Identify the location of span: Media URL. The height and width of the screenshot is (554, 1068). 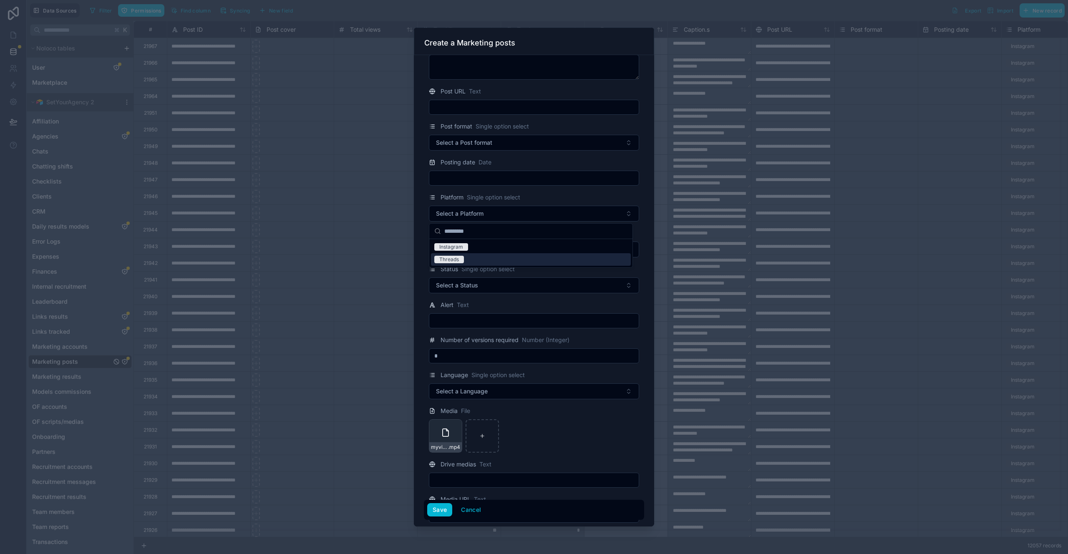
(456, 499).